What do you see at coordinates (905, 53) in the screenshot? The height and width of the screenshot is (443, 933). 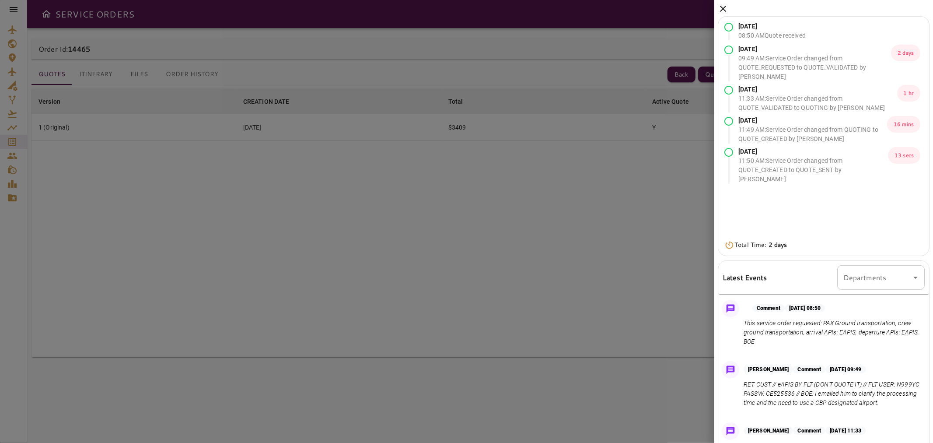 I see `p: 2 days` at bounding box center [905, 53].